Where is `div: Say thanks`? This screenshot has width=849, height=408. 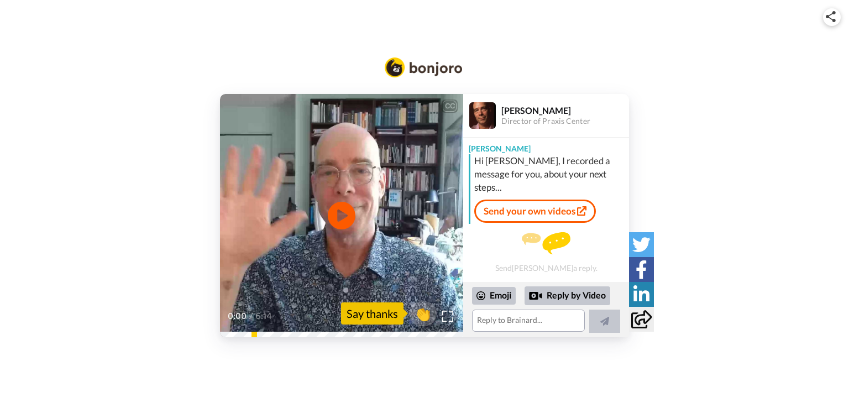 div: Say thanks is located at coordinates (372, 313).